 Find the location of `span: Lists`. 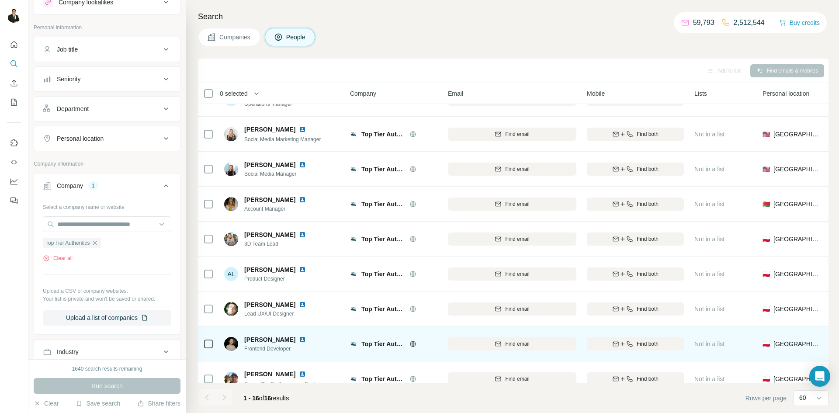

span: Lists is located at coordinates (700, 94).